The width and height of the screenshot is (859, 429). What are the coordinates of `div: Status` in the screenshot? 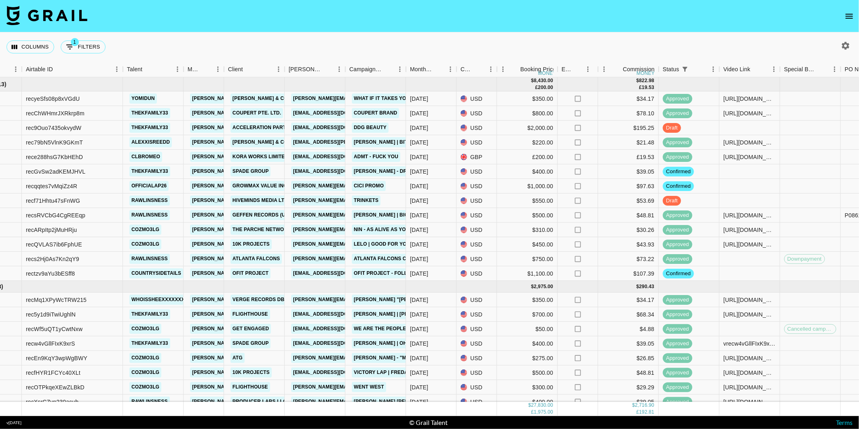 It's located at (689, 69).